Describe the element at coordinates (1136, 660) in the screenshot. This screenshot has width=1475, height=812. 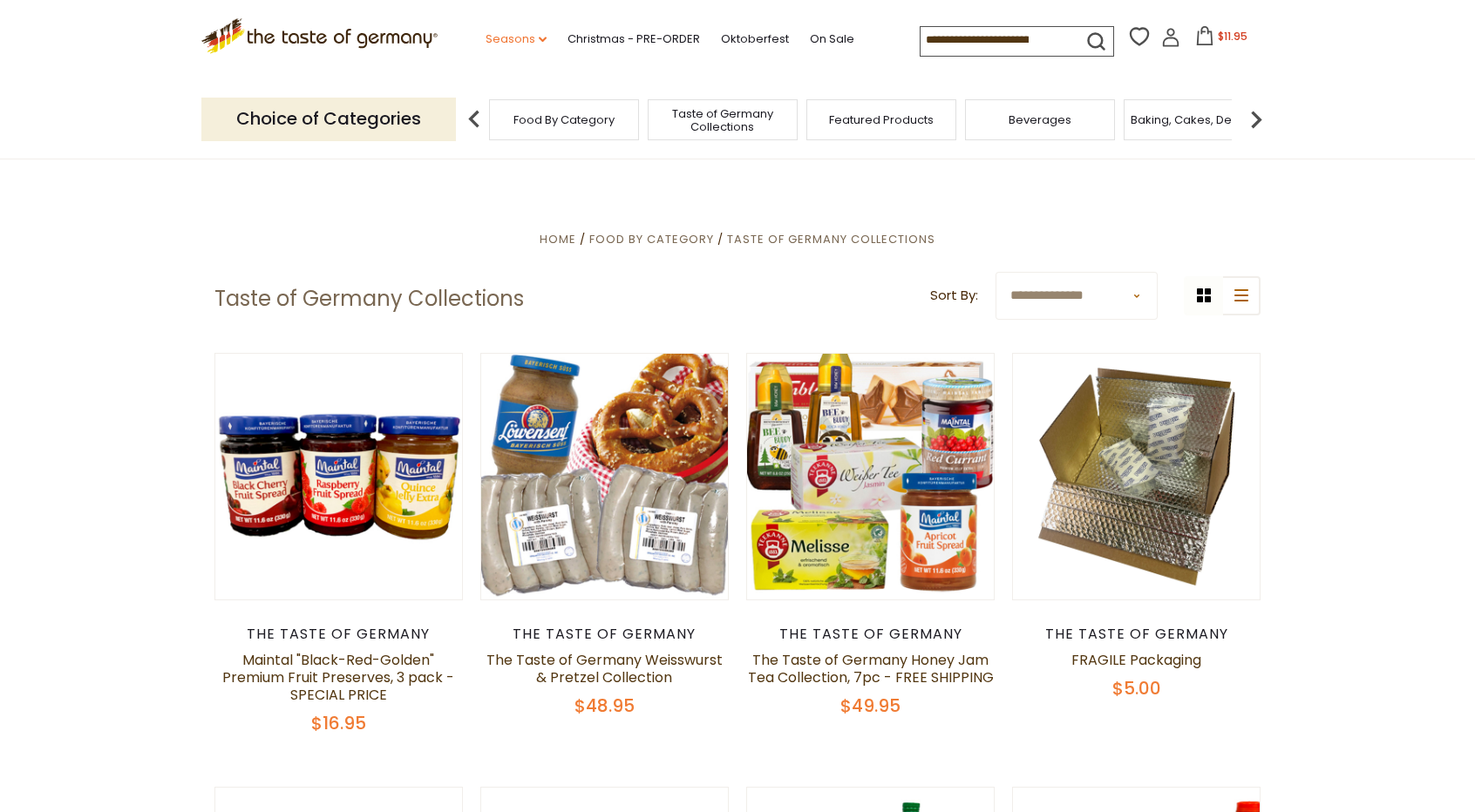
I see `a: FRAGILE Packaging` at that location.